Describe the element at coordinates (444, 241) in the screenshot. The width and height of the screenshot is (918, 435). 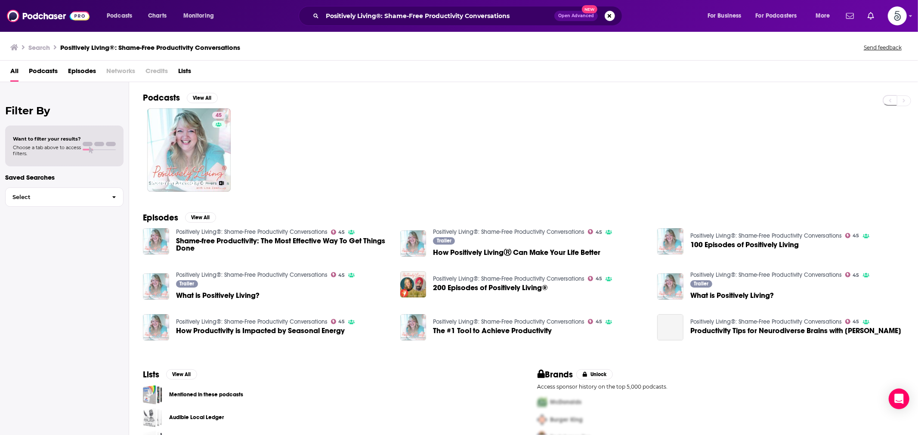
I see `span: Trailer` at that location.